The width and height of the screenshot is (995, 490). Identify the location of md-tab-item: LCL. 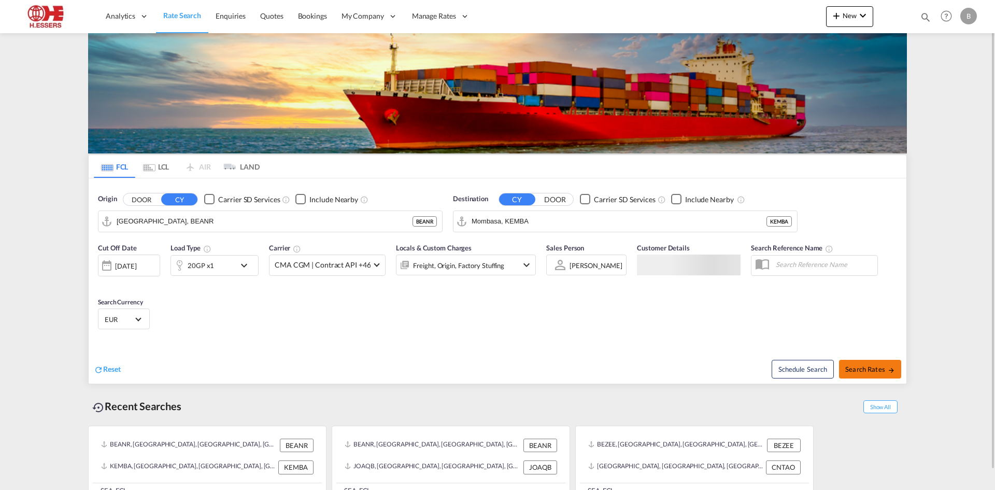
(156, 166).